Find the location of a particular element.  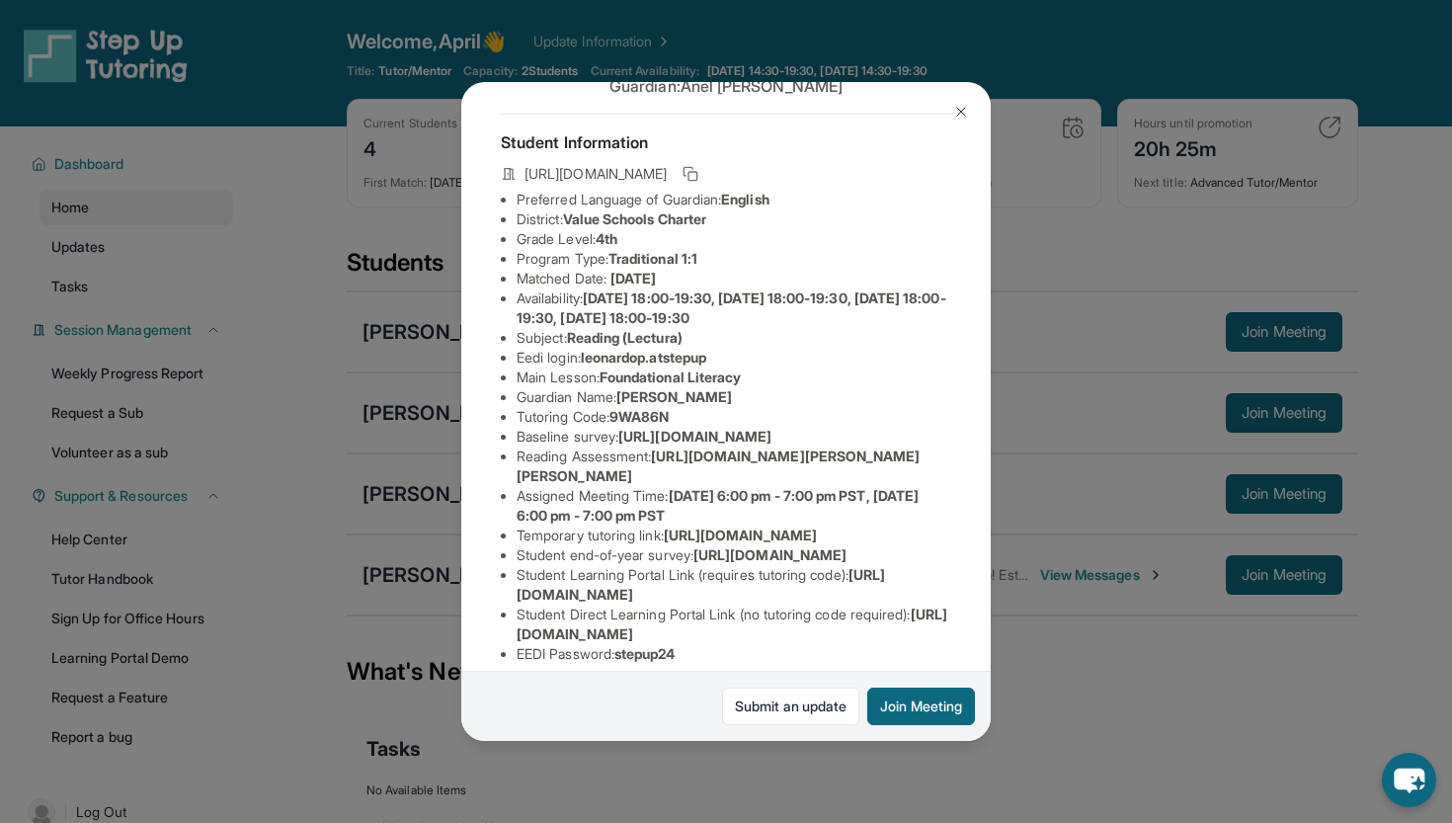

li: Baseline survey : is located at coordinates (734, 436).